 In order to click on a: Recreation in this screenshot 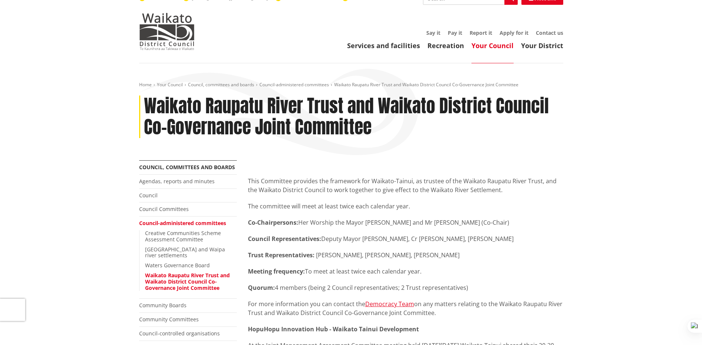, I will do `click(446, 46)`.